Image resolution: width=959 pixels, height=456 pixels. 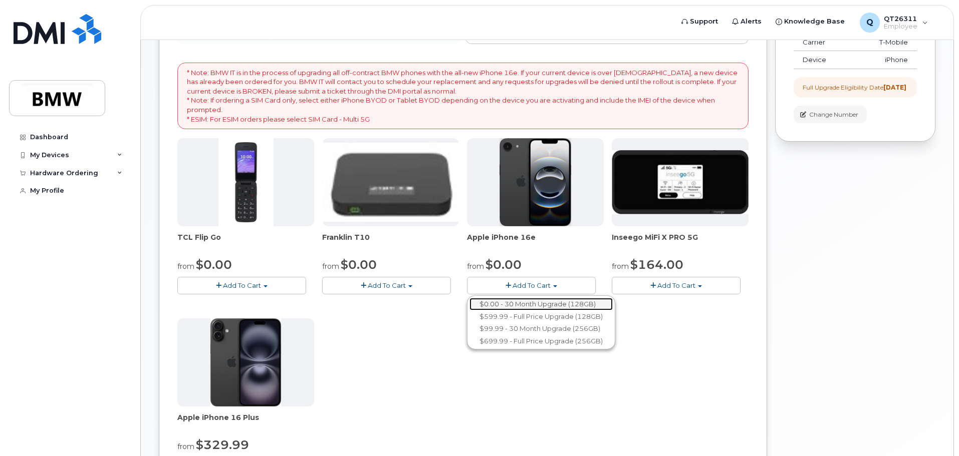 I want to click on span: $329.99, so click(x=222, y=445).